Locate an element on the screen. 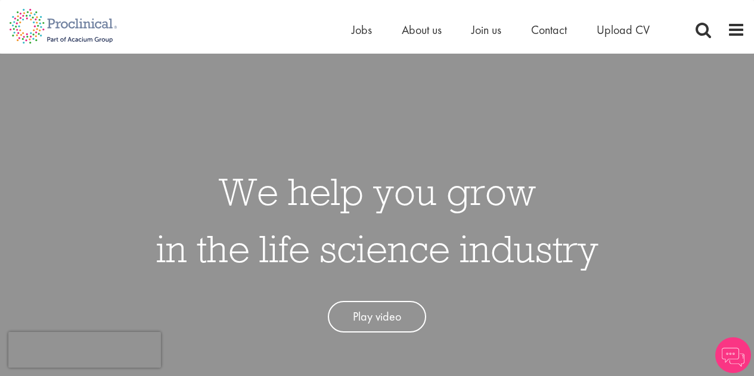 The width and height of the screenshot is (754, 376). a: Contact is located at coordinates (549, 30).